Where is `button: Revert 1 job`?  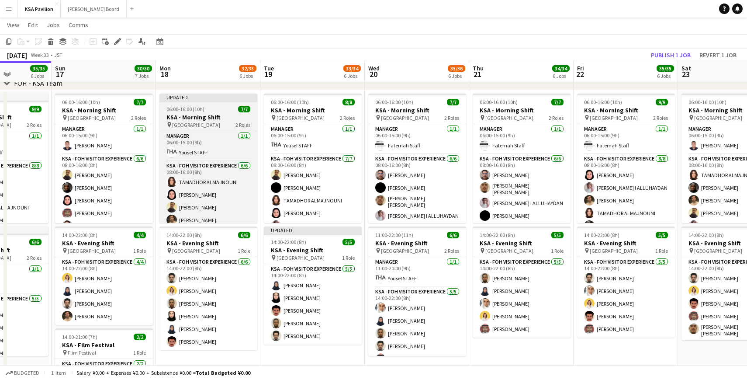
button: Revert 1 job is located at coordinates (718, 55).